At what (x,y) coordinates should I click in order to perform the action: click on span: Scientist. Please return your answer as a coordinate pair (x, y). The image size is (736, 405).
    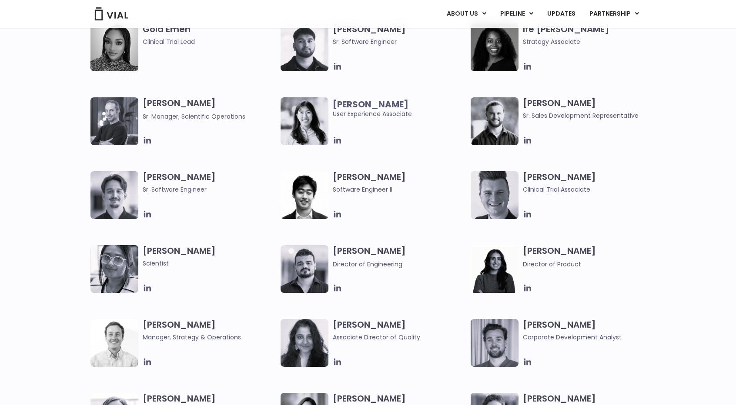
    Looking at the image, I should click on (209, 263).